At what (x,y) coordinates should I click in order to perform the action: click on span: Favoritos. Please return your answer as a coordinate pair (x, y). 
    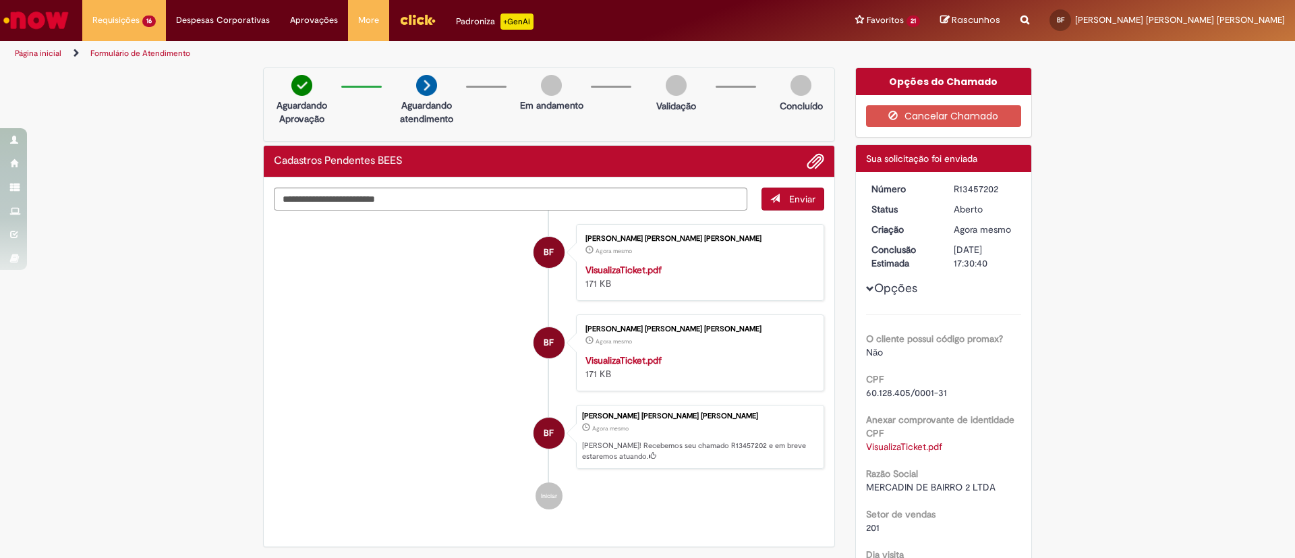
    Looking at the image, I should click on (885, 20).